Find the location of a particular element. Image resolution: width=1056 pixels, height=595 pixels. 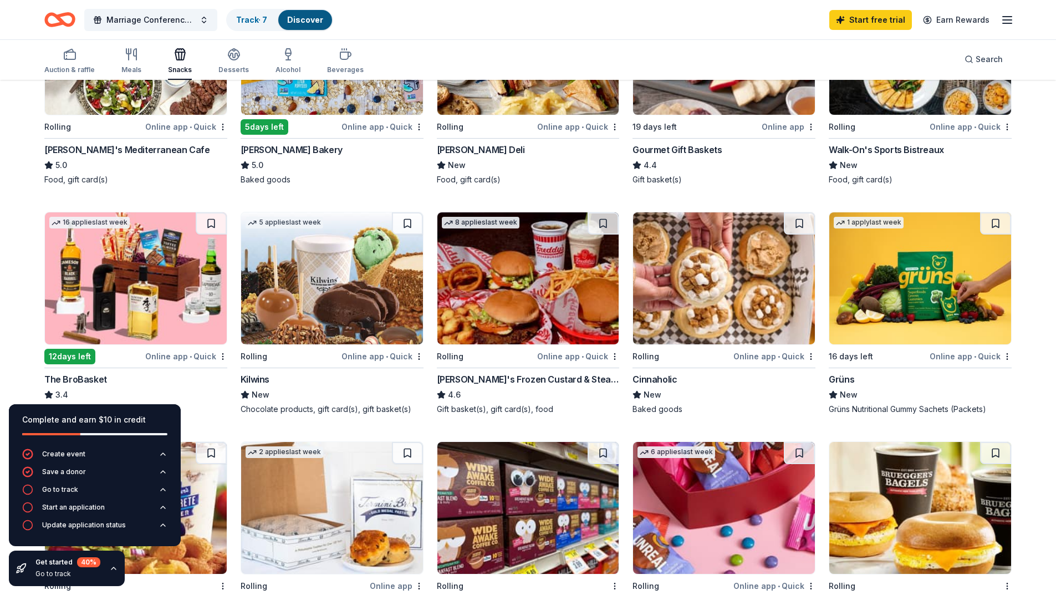

button: Marriage Conference 2025 is located at coordinates (151, 20).